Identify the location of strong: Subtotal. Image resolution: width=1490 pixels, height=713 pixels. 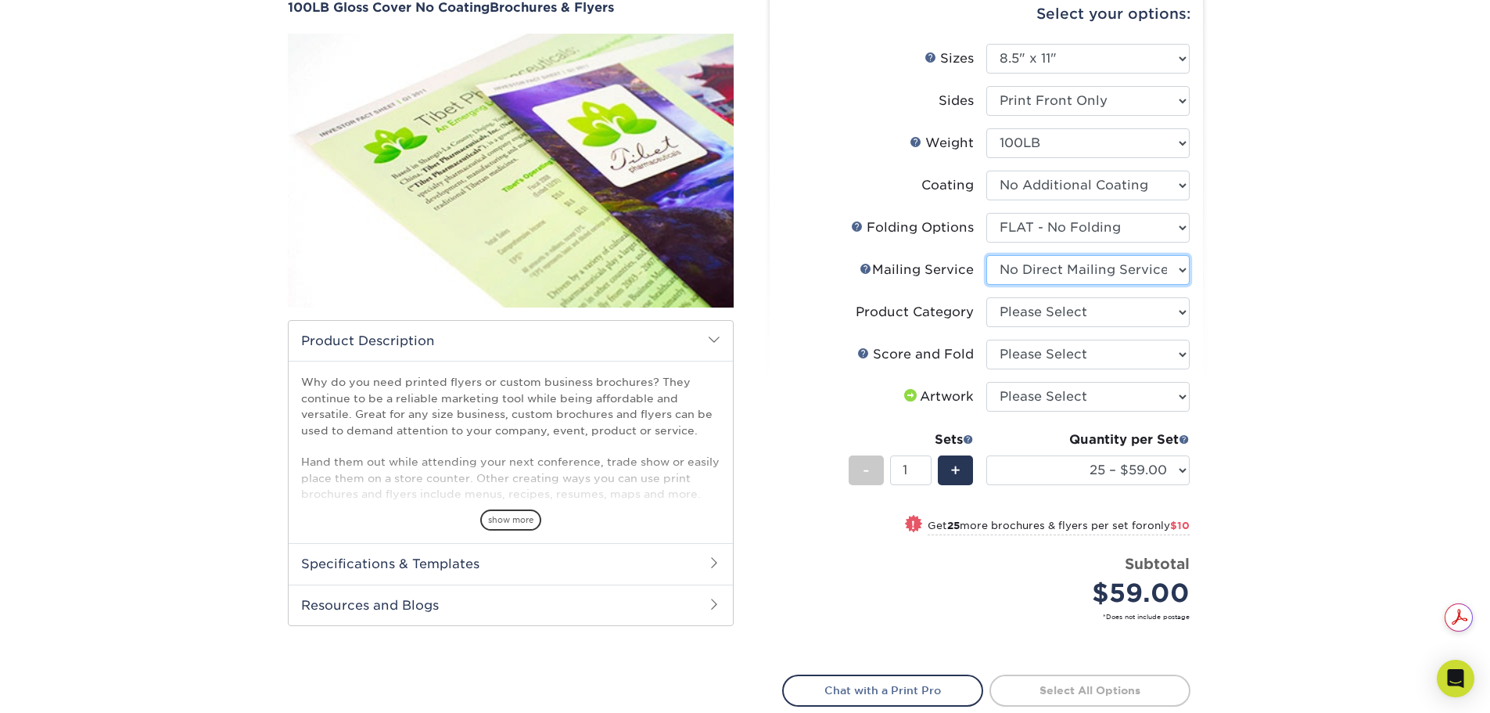
(1157, 563).